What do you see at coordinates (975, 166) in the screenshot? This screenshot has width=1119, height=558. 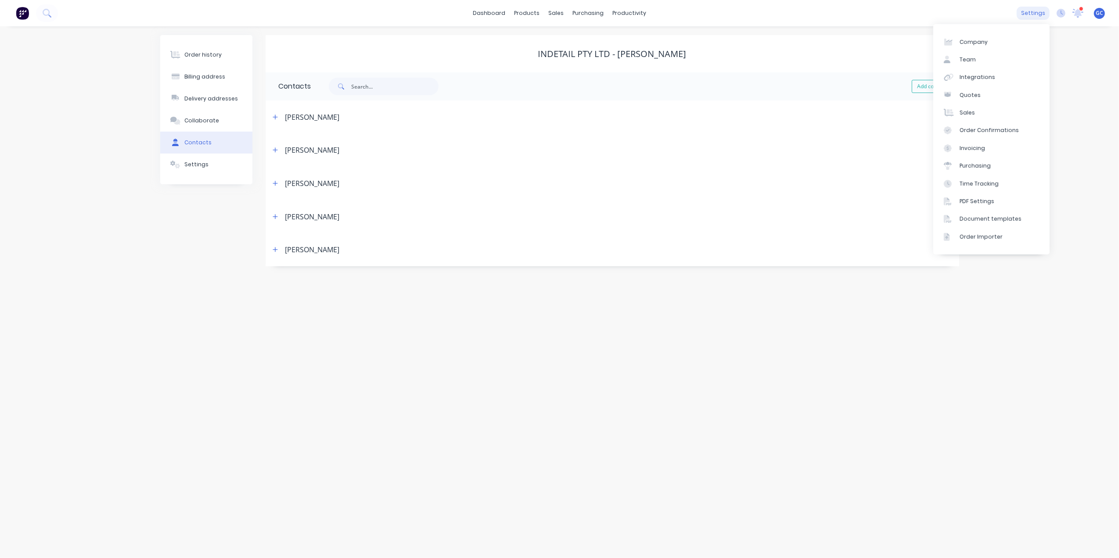 I see `div: Purchasing` at bounding box center [975, 166].